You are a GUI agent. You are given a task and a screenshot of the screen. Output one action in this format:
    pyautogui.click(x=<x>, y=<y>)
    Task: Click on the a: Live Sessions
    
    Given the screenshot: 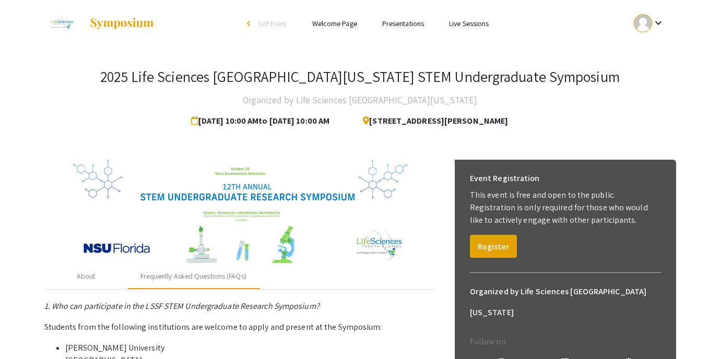 What is the action you would take?
    pyautogui.click(x=469, y=23)
    